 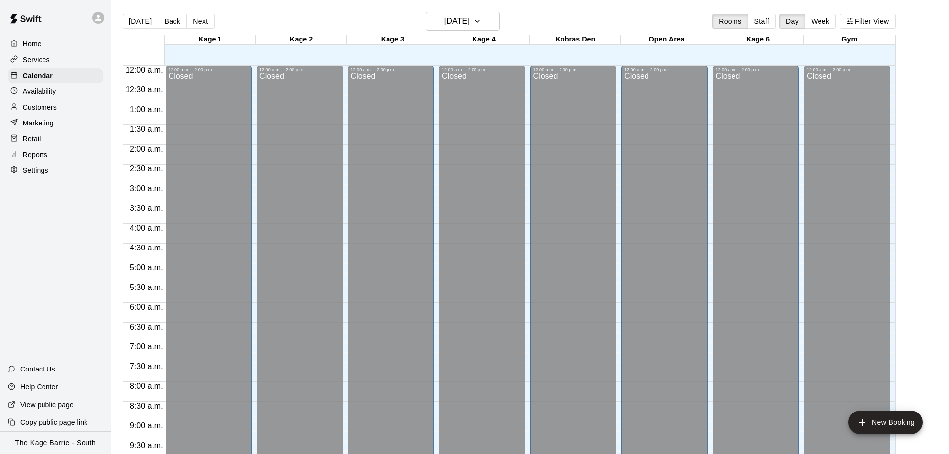 I want to click on p: Customers, so click(x=40, y=107).